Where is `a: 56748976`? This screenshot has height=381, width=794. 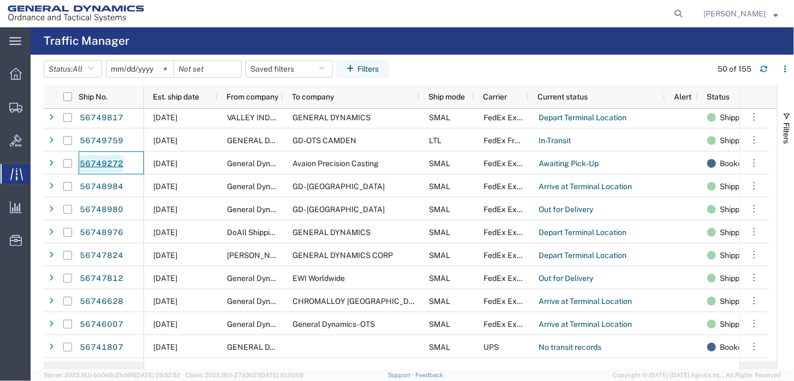
a: 56748976 is located at coordinates (102, 233).